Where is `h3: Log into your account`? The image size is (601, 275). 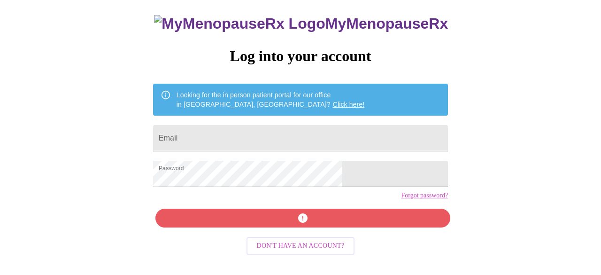 h3: Log into your account is located at coordinates (301, 56).